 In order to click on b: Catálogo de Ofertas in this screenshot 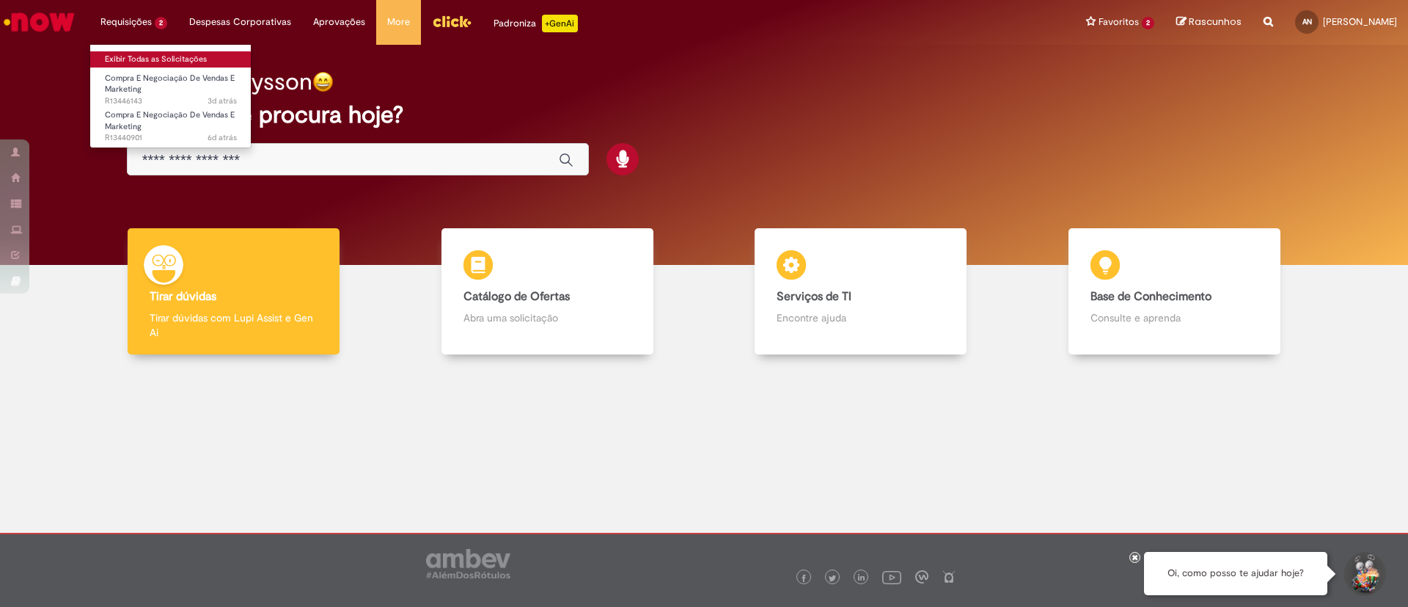, I will do `click(516, 296)`.